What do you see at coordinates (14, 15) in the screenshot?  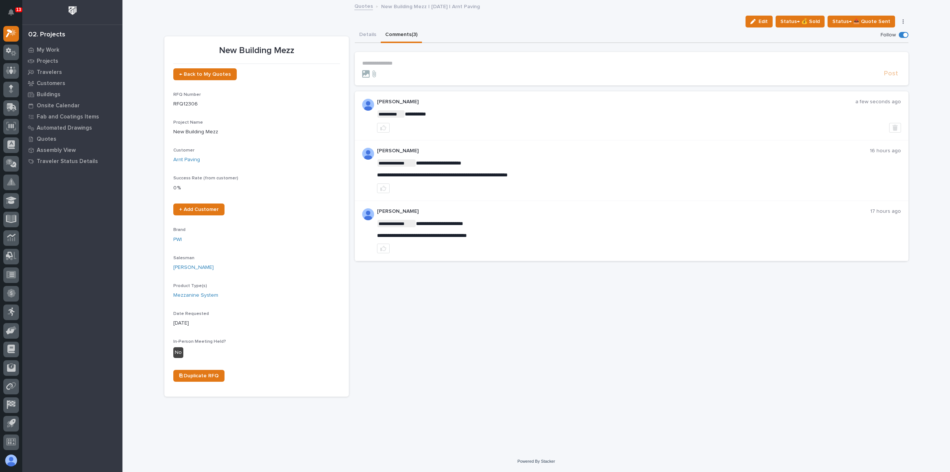 I see `div: Notifications13` at bounding box center [14, 15].